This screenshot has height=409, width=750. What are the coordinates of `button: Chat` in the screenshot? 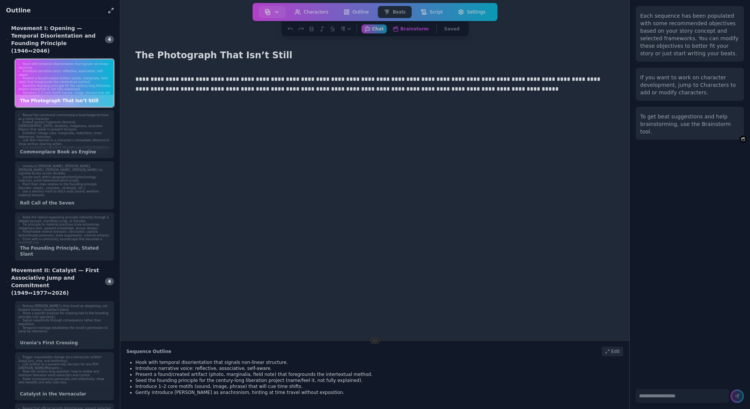 It's located at (374, 29).